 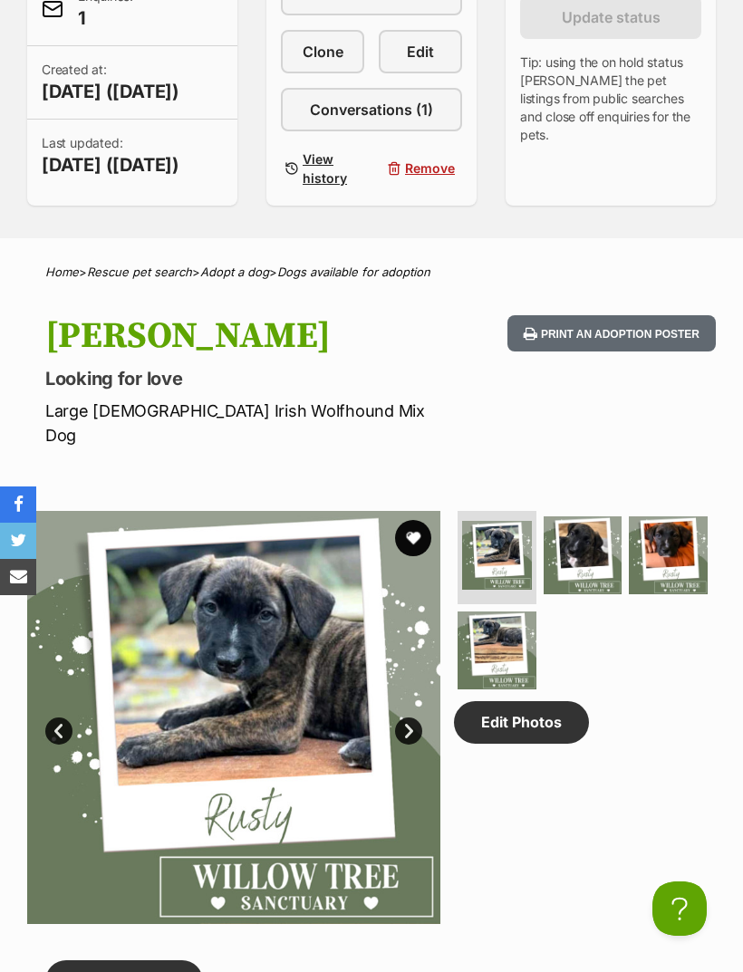 What do you see at coordinates (420, 169) in the screenshot?
I see `button: Remove` at bounding box center [420, 169].